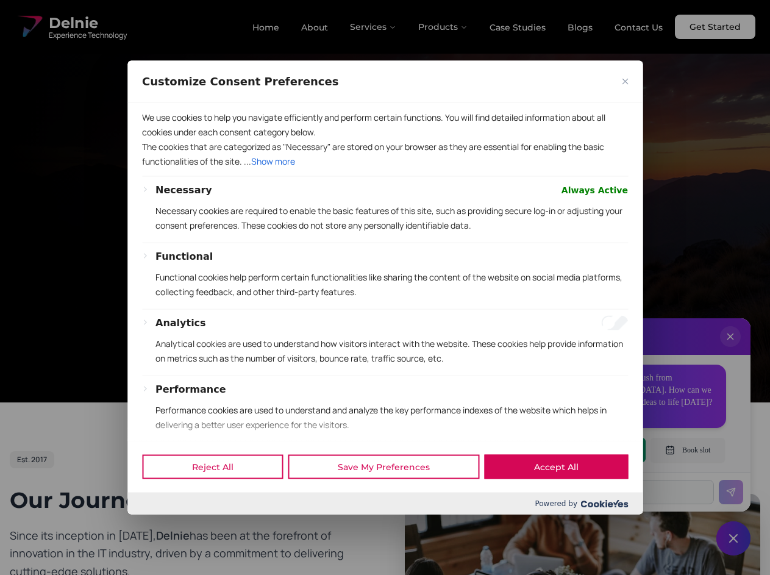 The image size is (770, 575). Describe the element at coordinates (184, 256) in the screenshot. I see `button: Functional` at that location.